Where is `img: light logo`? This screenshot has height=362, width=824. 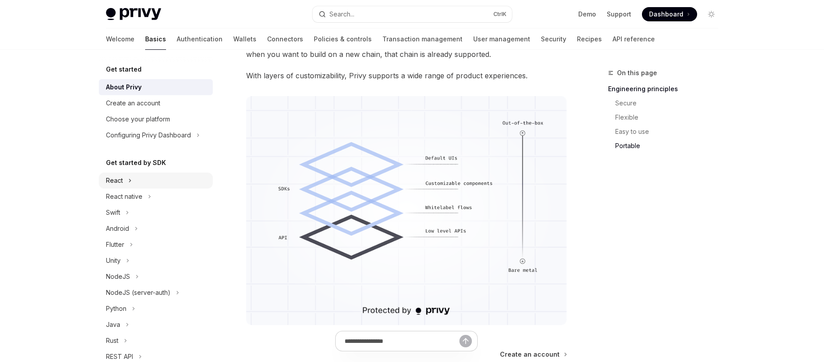
img: light logo is located at coordinates (134, 14).